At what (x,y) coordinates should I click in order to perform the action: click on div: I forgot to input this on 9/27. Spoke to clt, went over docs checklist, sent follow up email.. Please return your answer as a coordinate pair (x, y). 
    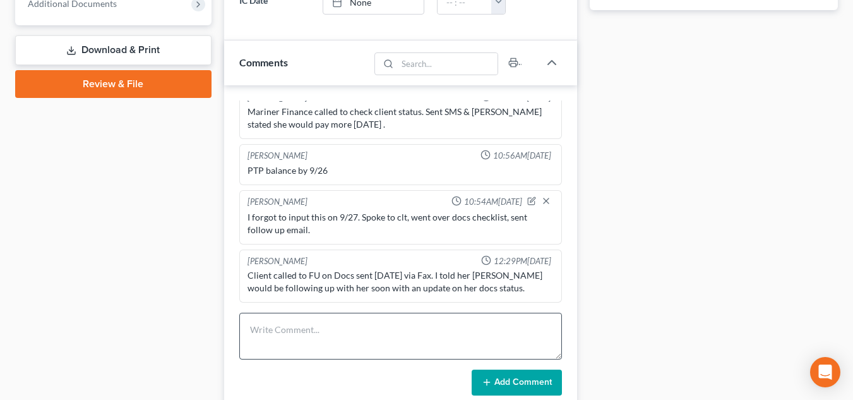
    Looking at the image, I should click on (400, 223).